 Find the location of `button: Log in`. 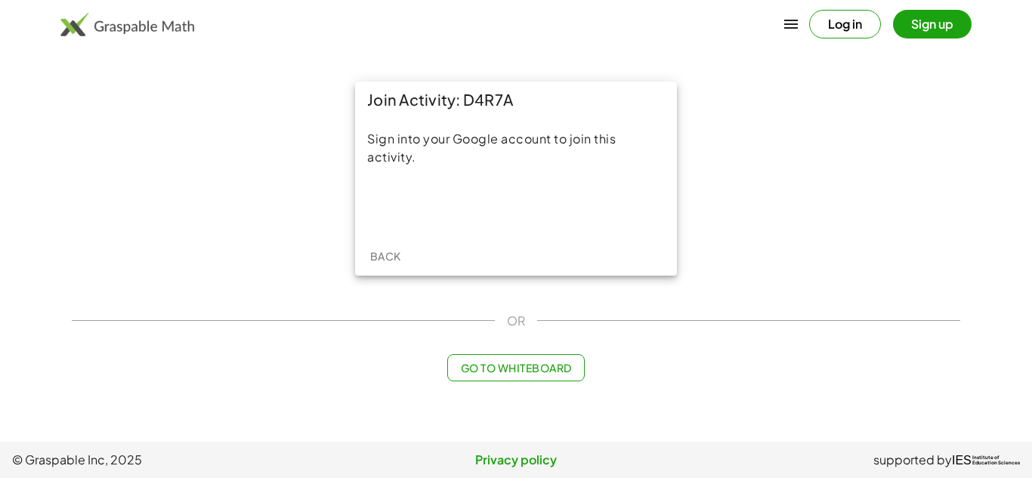

button: Log in is located at coordinates (845, 24).